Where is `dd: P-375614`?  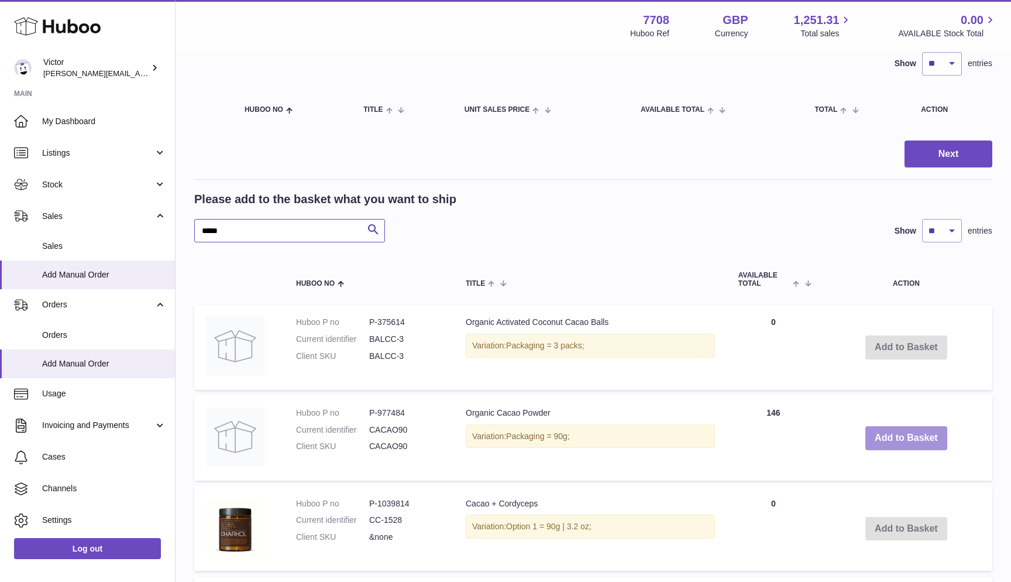
dd: P-375614 is located at coordinates (406, 322).